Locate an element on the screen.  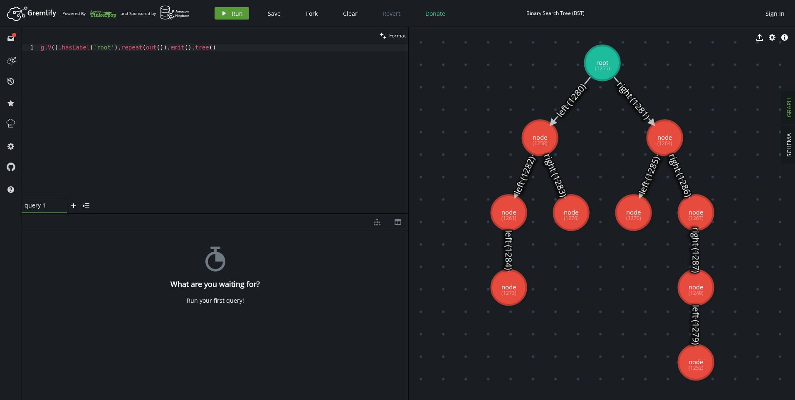
button: Clear is located at coordinates (350, 13).